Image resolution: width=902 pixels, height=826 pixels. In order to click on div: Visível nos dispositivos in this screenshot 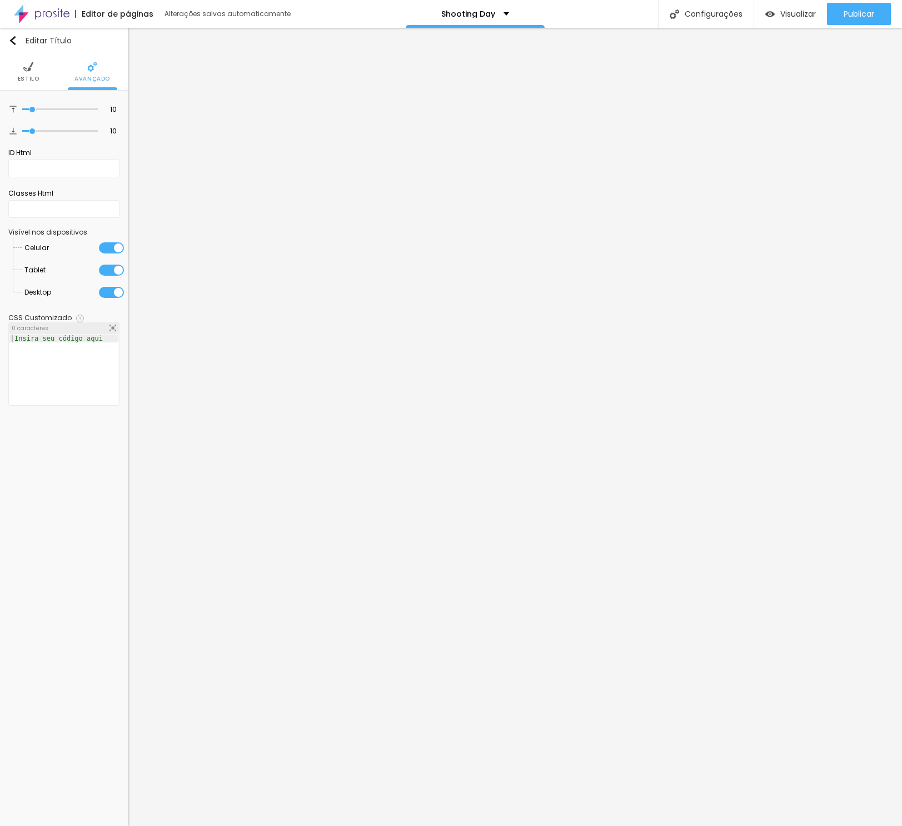, I will do `click(64, 232)`.